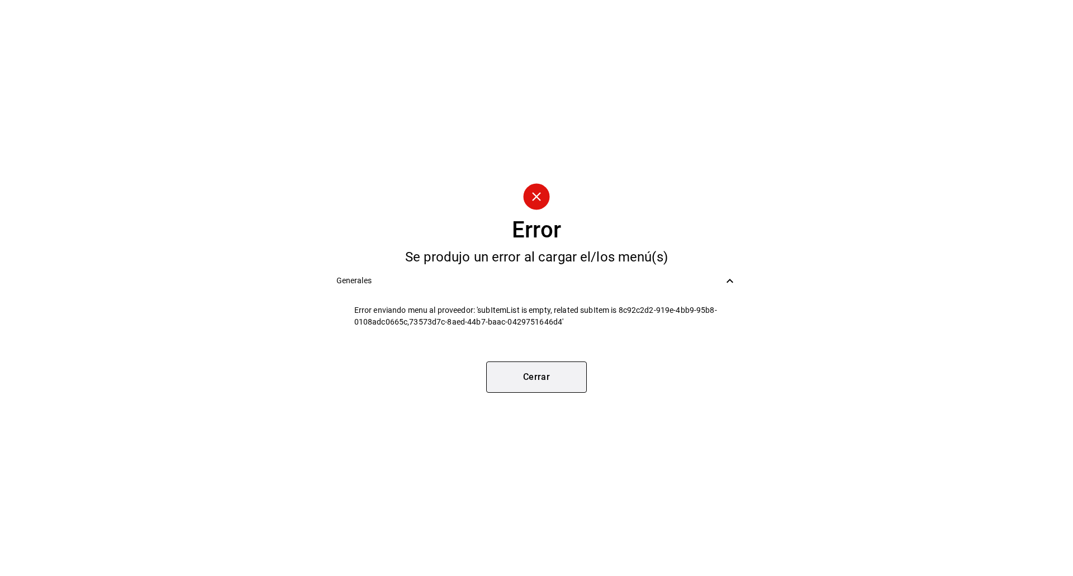 Image resolution: width=1073 pixels, height=576 pixels. What do you see at coordinates (536, 257) in the screenshot?
I see `div: Se produjo un error al cargar el/los menú(s)` at bounding box center [536, 257].